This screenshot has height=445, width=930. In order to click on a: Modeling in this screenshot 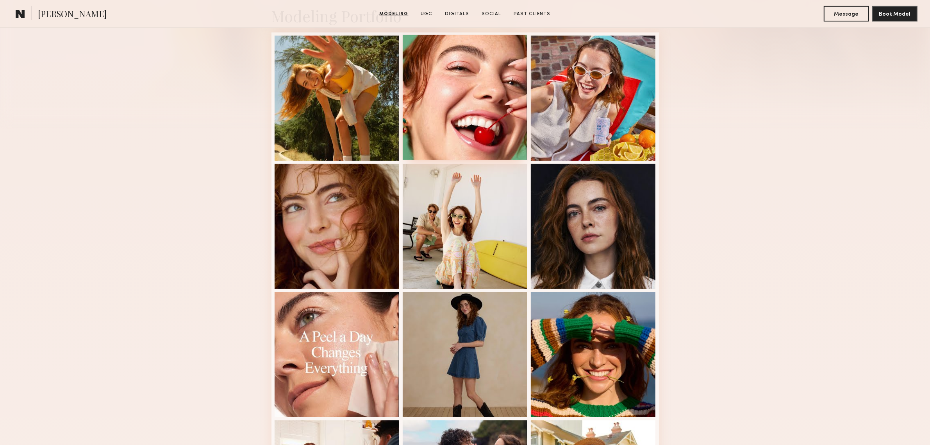, I will do `click(394, 14)`.